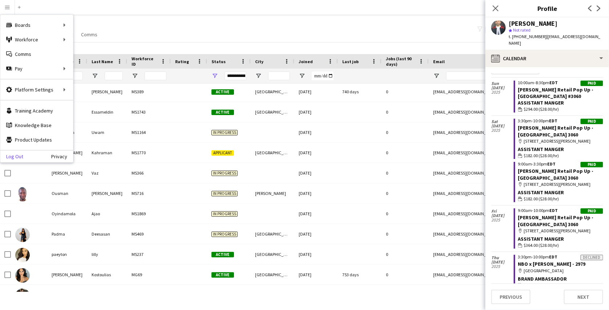 The height and width of the screenshot is (310, 609). I want to click on div: Boards, so click(37, 25).